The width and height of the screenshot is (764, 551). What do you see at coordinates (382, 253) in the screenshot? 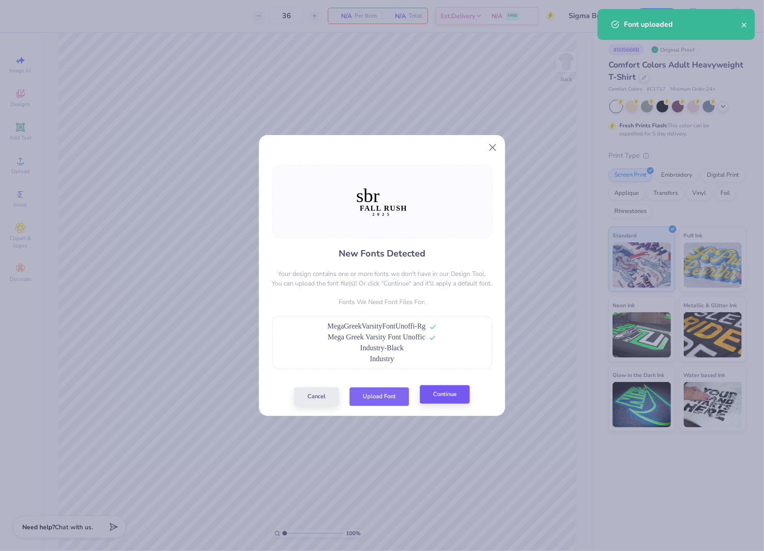
I see `h4: New Fonts Detected` at bounding box center [382, 253].